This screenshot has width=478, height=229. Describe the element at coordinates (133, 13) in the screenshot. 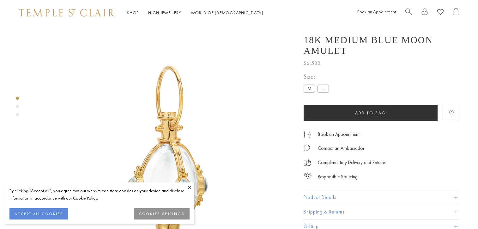

I see `a: ShopShop` at that location.